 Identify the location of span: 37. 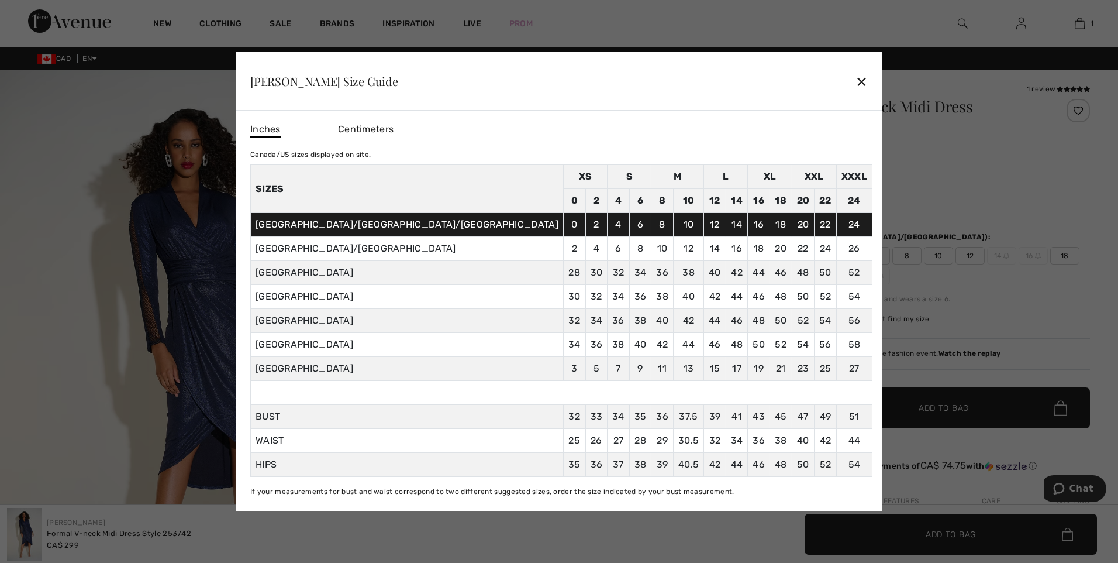
(618, 464).